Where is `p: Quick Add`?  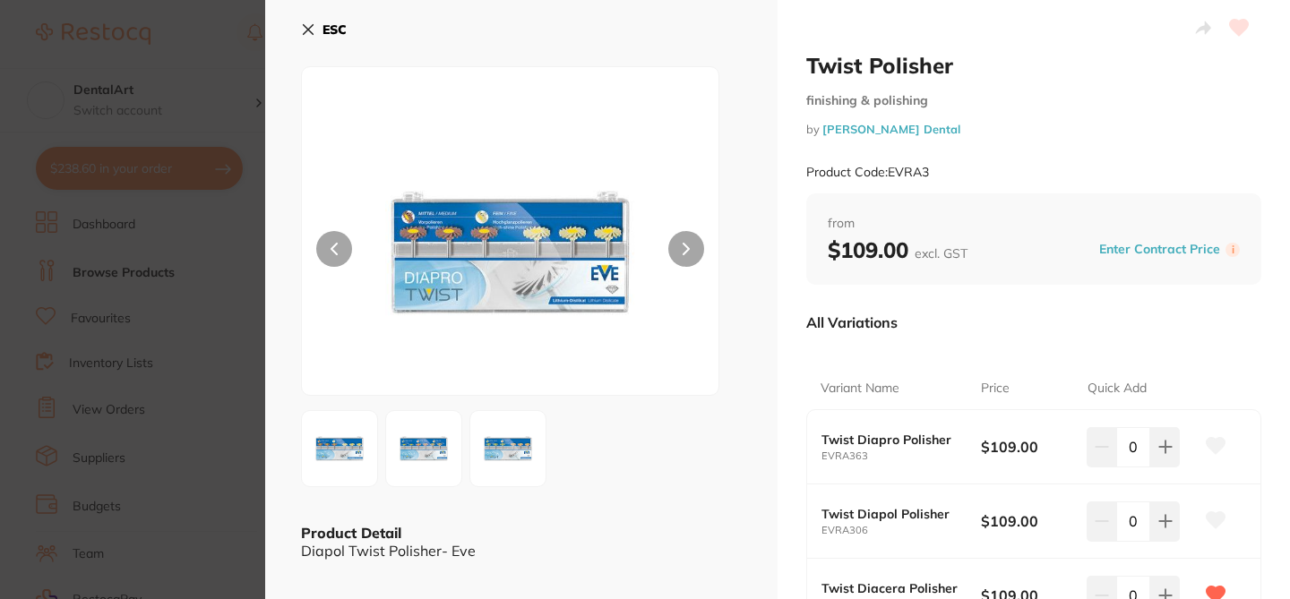 p: Quick Add is located at coordinates (1117, 389).